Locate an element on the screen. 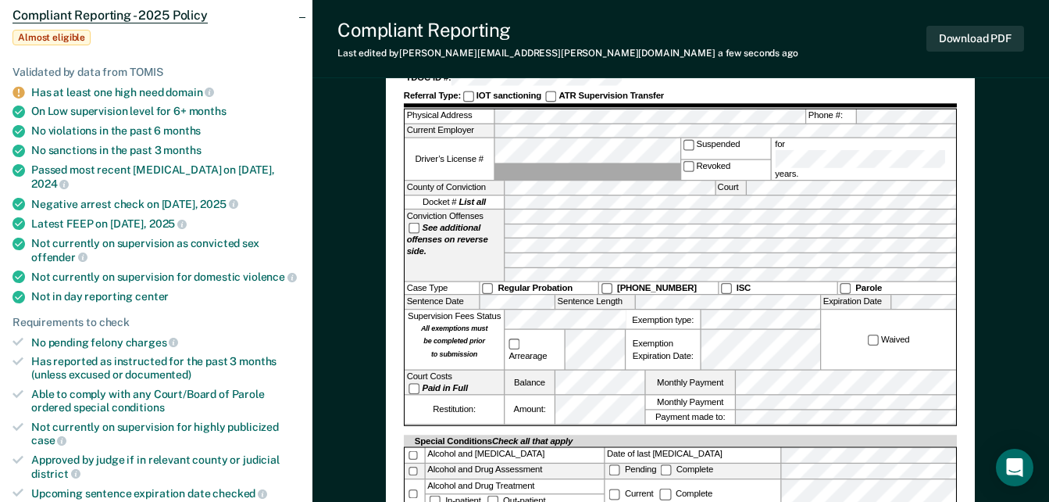 The width and height of the screenshot is (1049, 502). span: Check all that apply is located at coordinates (532, 440).